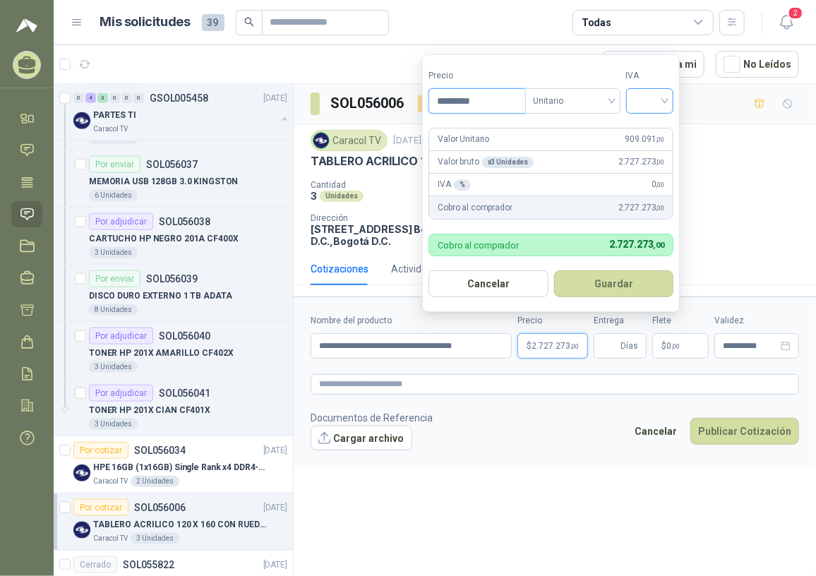 The height and width of the screenshot is (576, 816). What do you see at coordinates (161, 353) in the screenshot?
I see `p: TONER HP 201X AMARILLO CF402X` at bounding box center [161, 353].